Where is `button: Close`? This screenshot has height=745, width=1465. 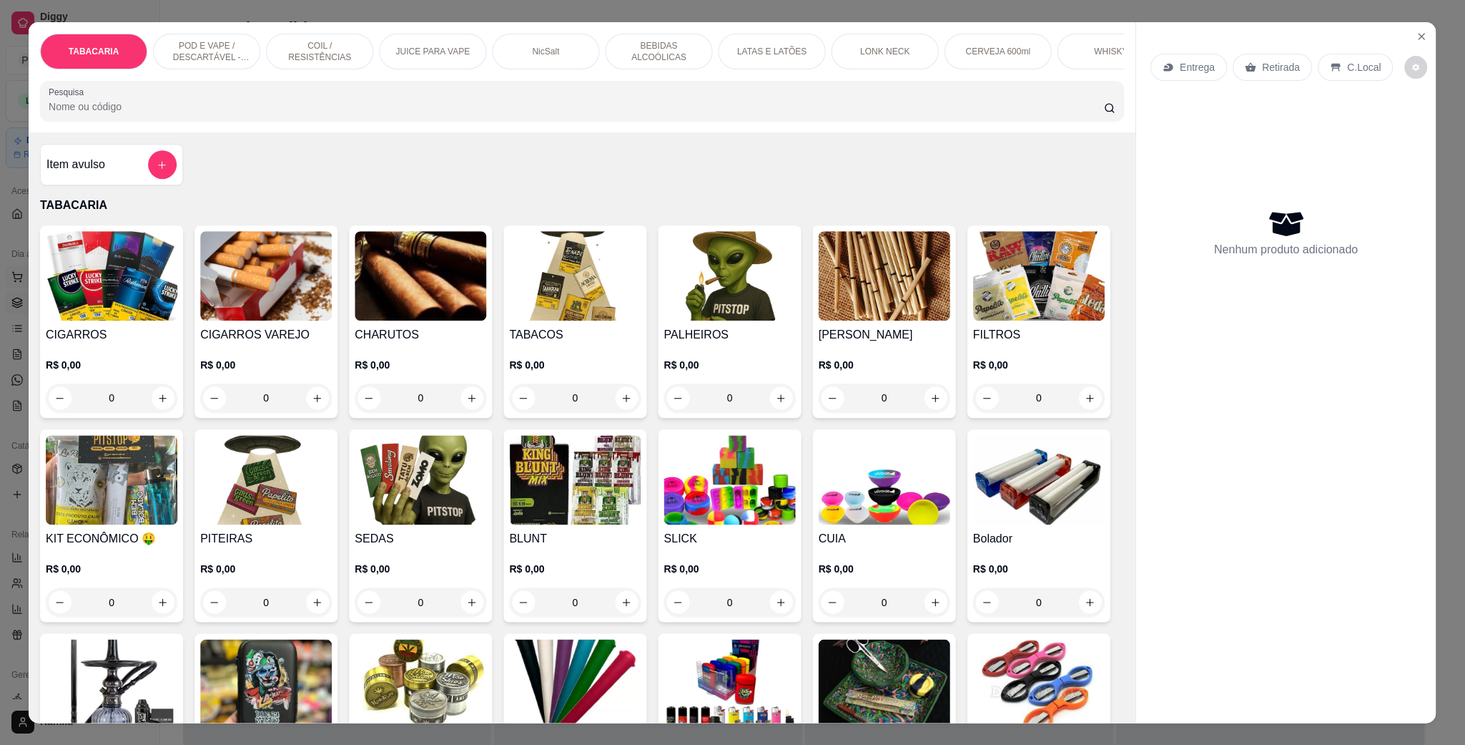
button: Close is located at coordinates (1422, 36).